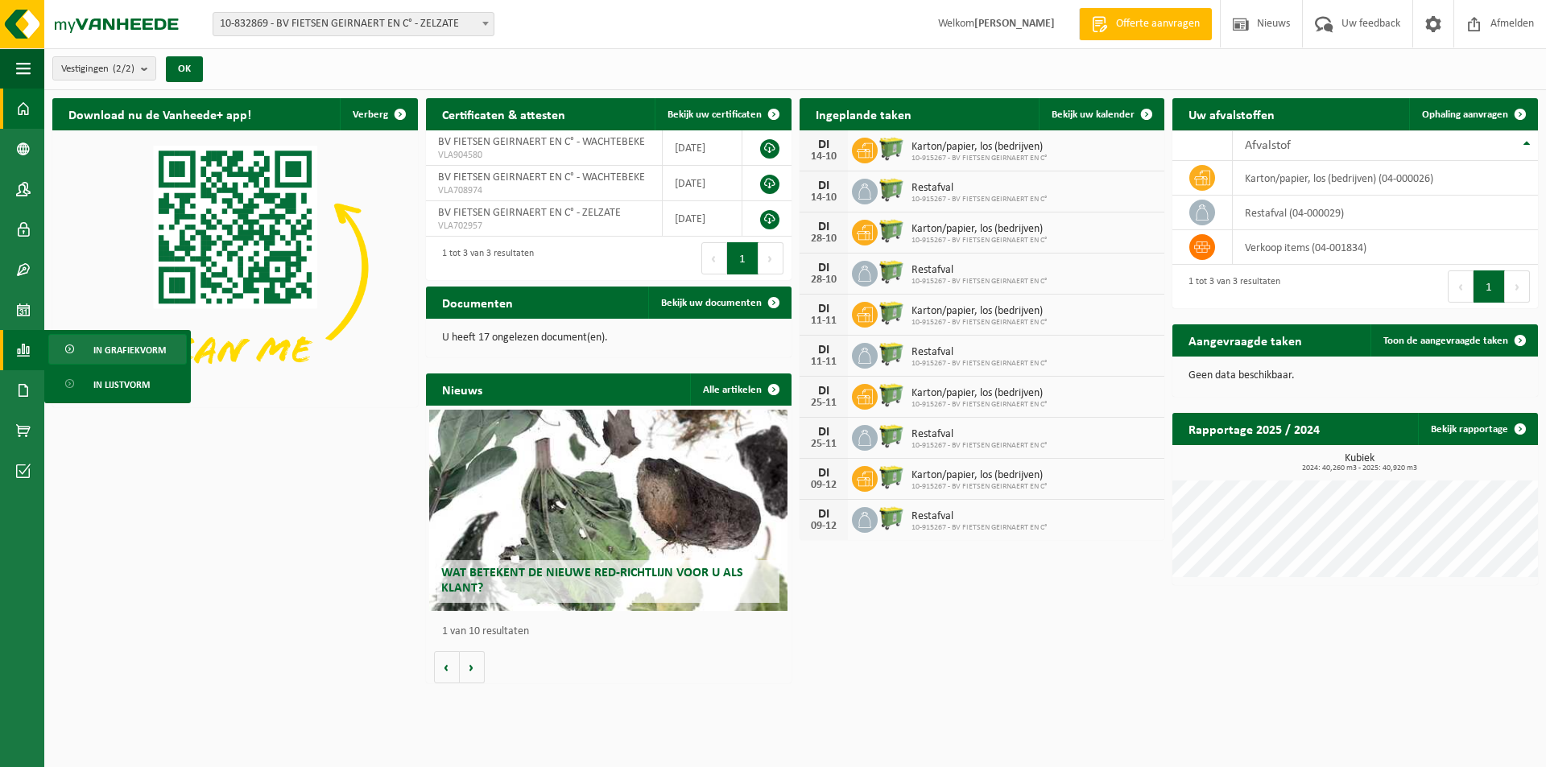 The width and height of the screenshot is (1546, 767). What do you see at coordinates (462, 389) in the screenshot?
I see `h2: Nieuws` at bounding box center [462, 389].